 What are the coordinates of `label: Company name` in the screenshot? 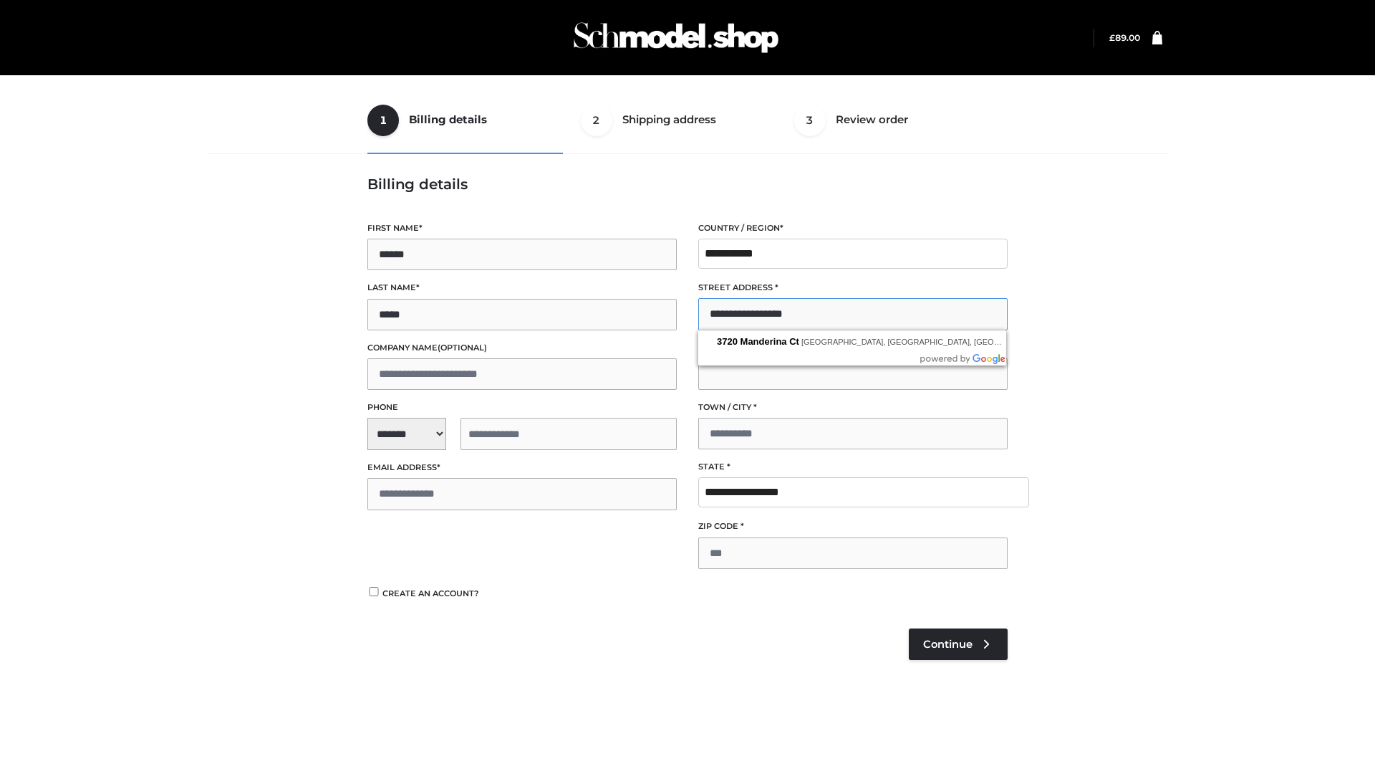 It's located at (522, 347).